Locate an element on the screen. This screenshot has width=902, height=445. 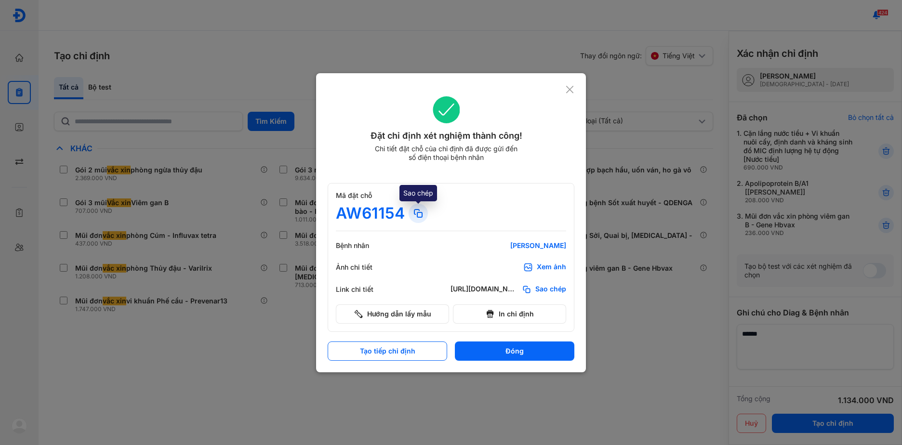
button: In chỉ định is located at coordinates (509, 314).